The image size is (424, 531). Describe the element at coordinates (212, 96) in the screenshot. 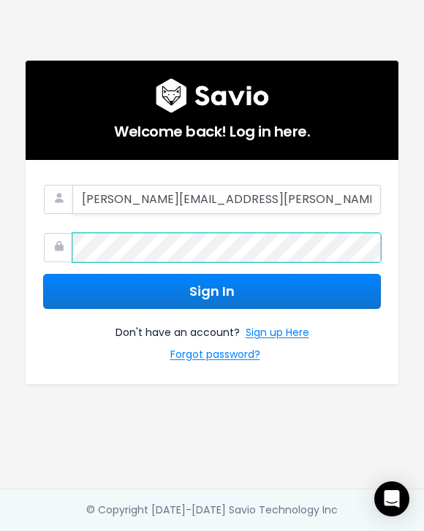

I see `img: logo600x187.a314fd40982d.png` at that location.